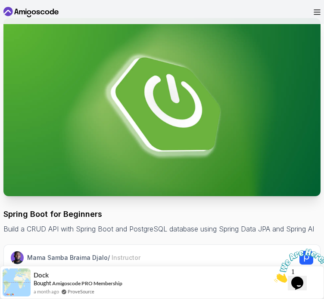 The width and height of the screenshot is (324, 299). What do you see at coordinates (317, 12) in the screenshot?
I see `button: Open Menu` at bounding box center [317, 12].